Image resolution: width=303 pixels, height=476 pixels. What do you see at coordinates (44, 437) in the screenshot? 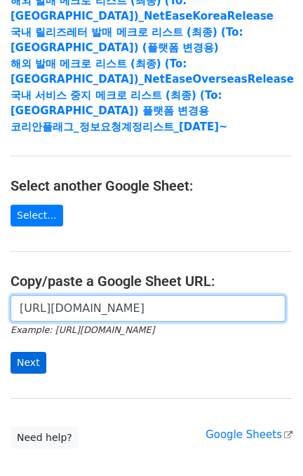
I see `a: Need help?` at bounding box center [44, 437].